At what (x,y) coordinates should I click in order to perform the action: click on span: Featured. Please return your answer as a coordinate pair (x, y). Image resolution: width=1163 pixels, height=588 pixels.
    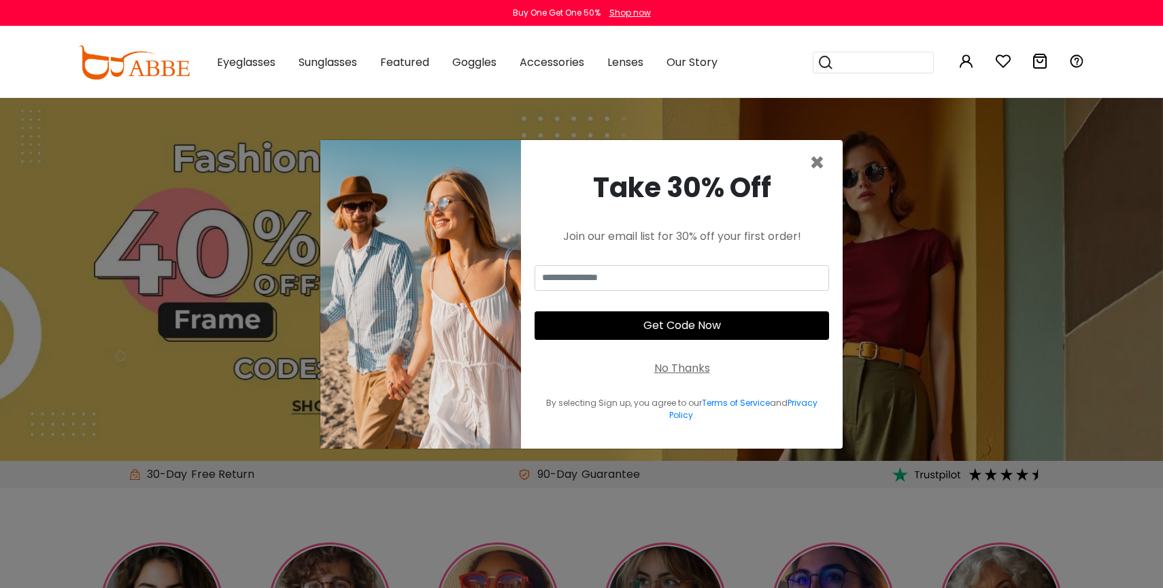
    Looking at the image, I should click on (405, 62).